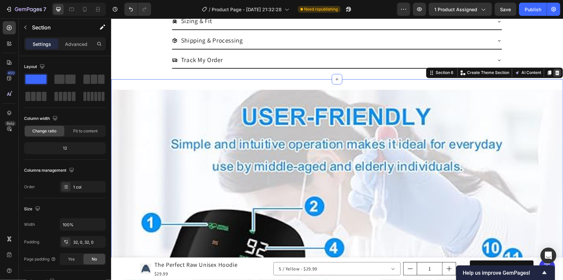 The height and width of the screenshot is (280, 563). Describe the element at coordinates (65, 148) in the screenshot. I see `div: 12` at that location.